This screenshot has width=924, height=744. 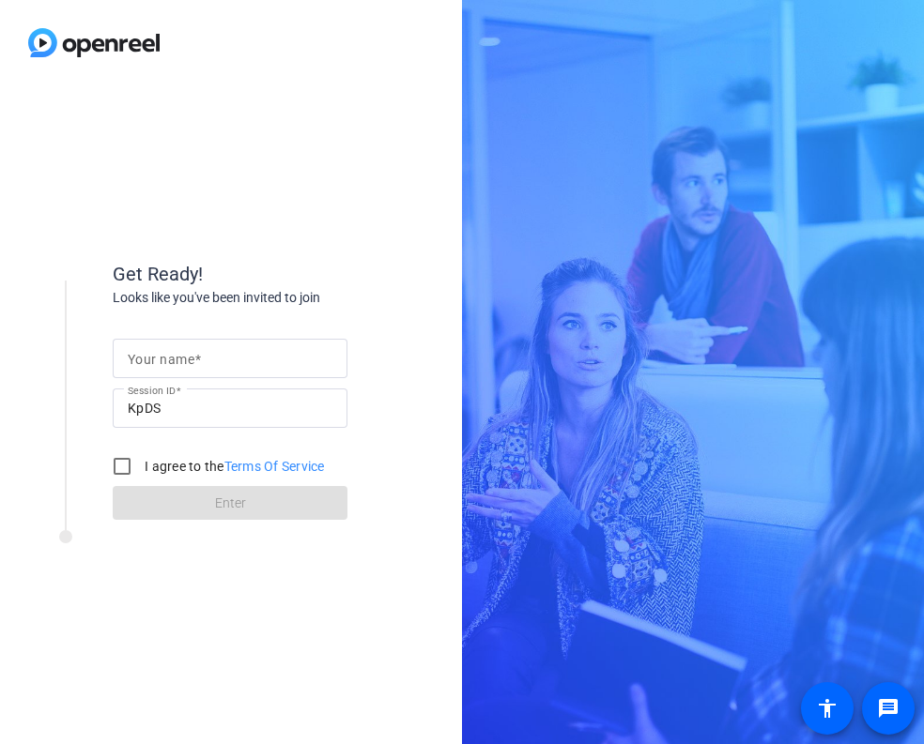 What do you see at coordinates (274, 466) in the screenshot?
I see `a: Terms Of Service` at bounding box center [274, 466].